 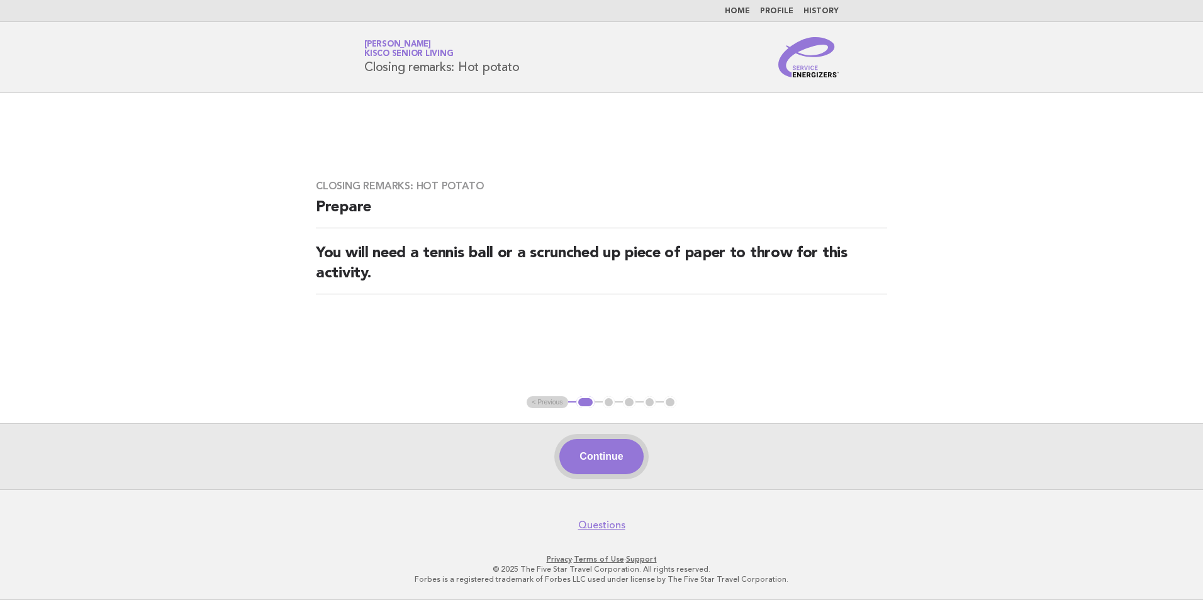 What do you see at coordinates (602, 213) in the screenshot?
I see `h2: Prepare` at bounding box center [602, 213].